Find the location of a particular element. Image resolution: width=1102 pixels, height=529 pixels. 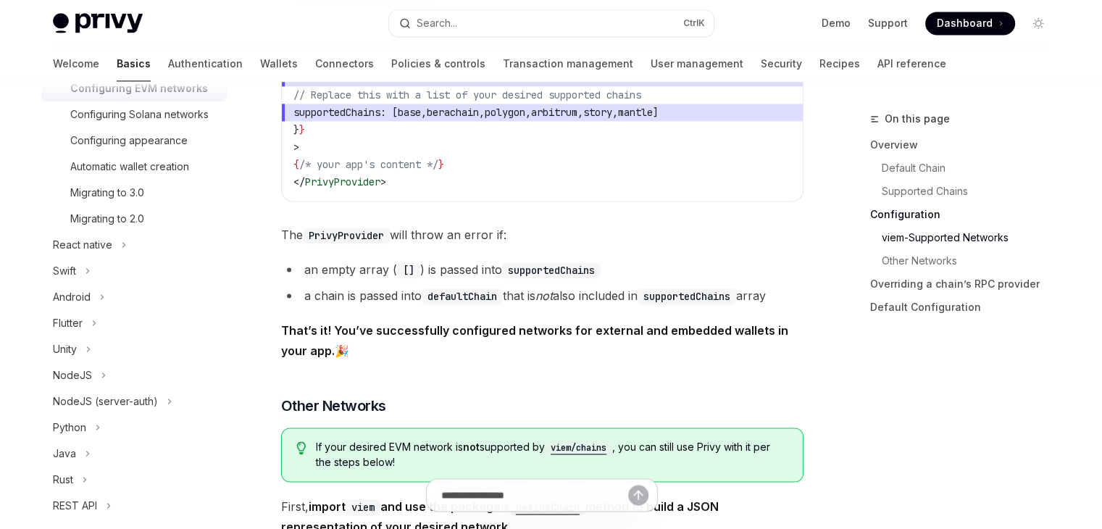

a: Default Chain is located at coordinates (966, 168).